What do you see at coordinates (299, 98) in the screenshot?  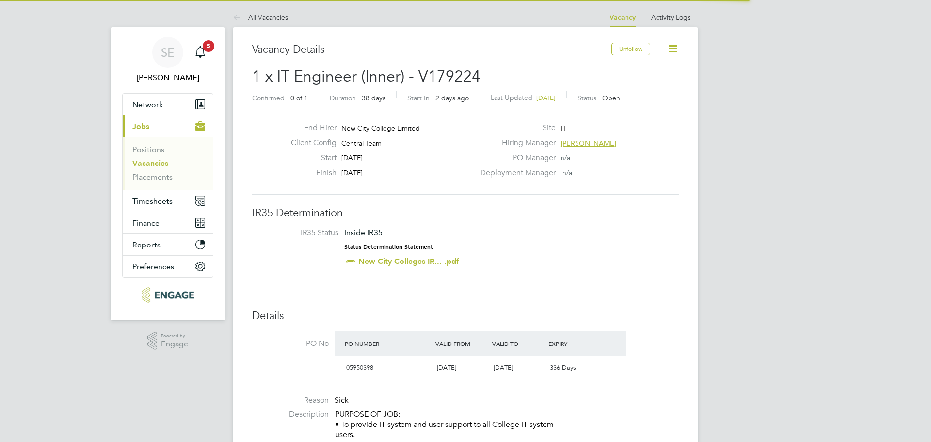 I see `span: 0 of 1` at bounding box center [299, 98].